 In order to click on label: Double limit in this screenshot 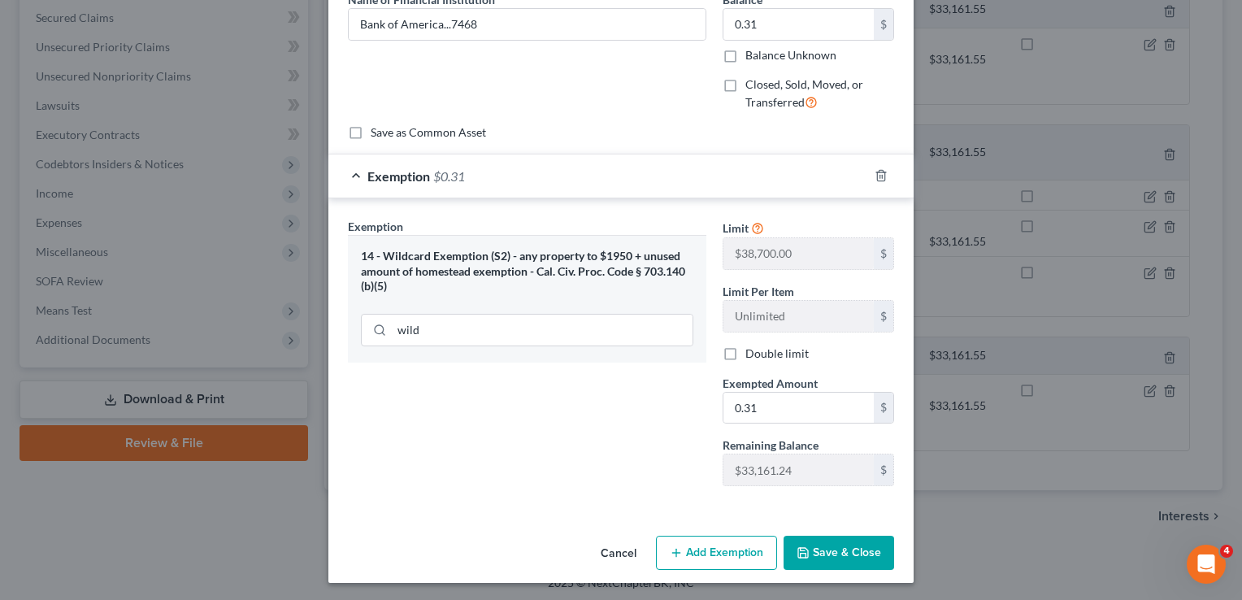, I will do `click(777, 354)`.